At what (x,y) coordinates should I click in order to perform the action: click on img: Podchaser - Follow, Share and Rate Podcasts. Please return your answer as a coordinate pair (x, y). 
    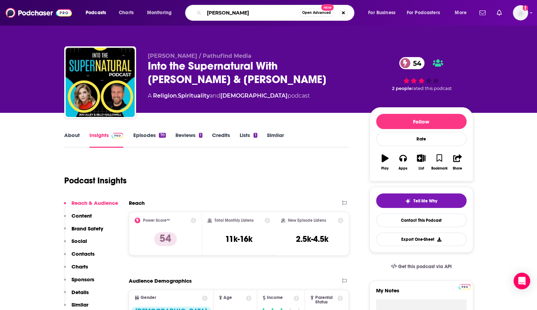
    Looking at the image, I should click on (39, 13).